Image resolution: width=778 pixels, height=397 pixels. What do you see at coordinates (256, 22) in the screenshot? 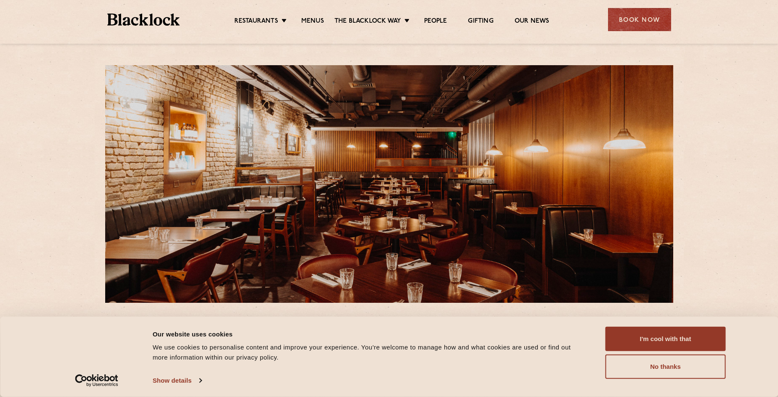
I see `a: Restaurants` at bounding box center [256, 22].